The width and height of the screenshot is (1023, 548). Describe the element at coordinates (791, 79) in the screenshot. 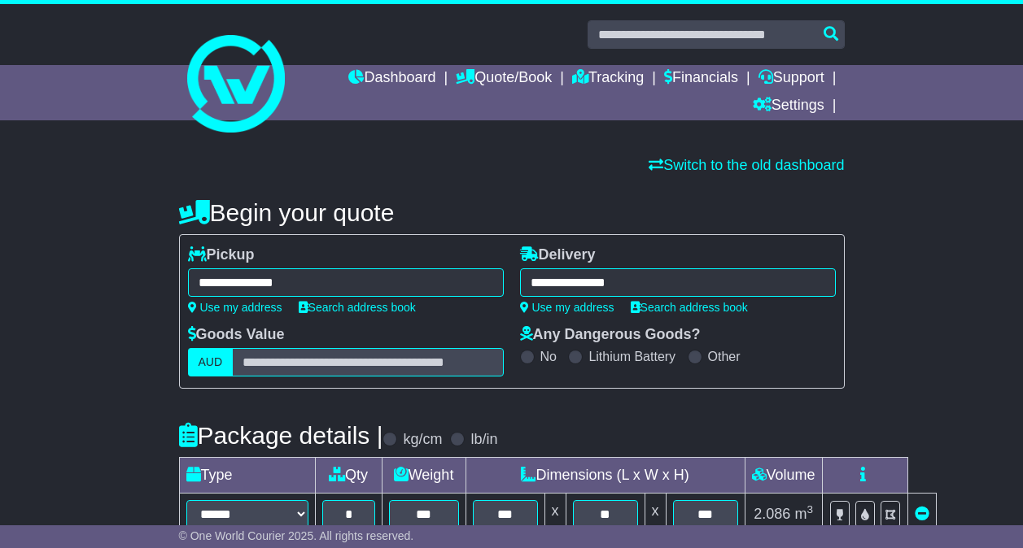

I see `a: Support` at that location.